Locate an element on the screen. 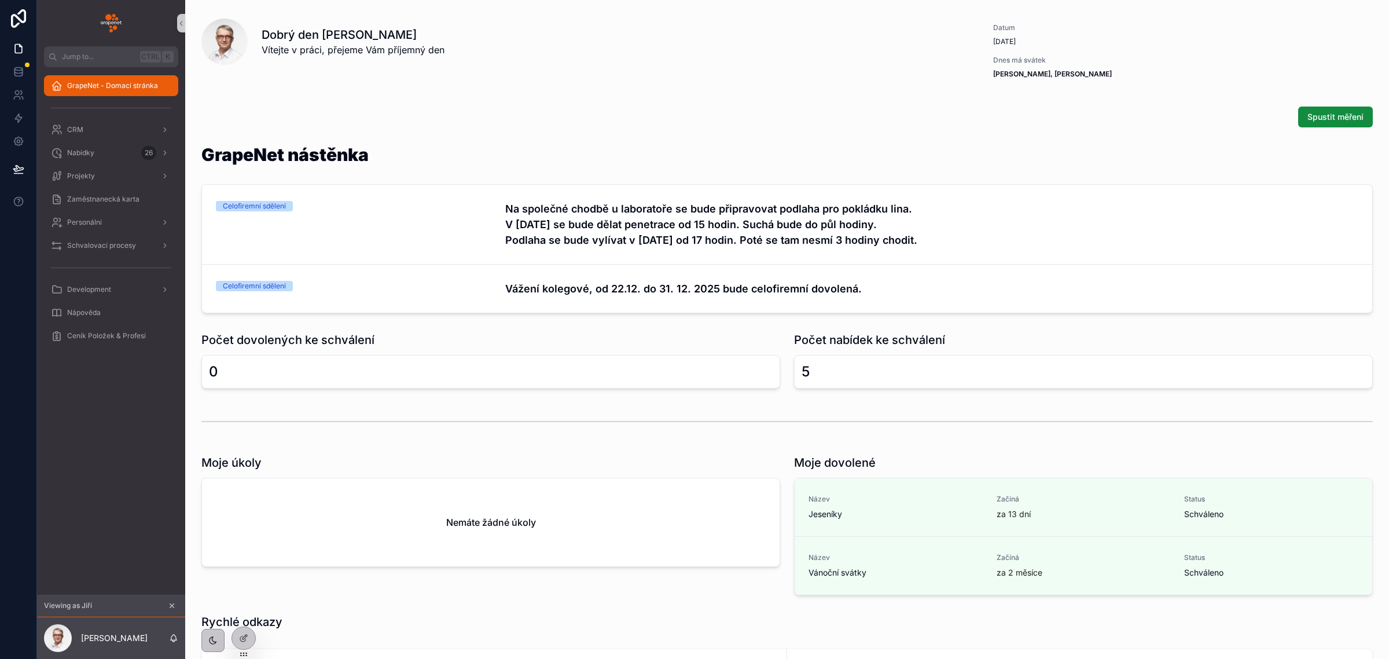 Image resolution: width=1389 pixels, height=659 pixels. span: Ceník Položek & Profesí is located at coordinates (107, 336).